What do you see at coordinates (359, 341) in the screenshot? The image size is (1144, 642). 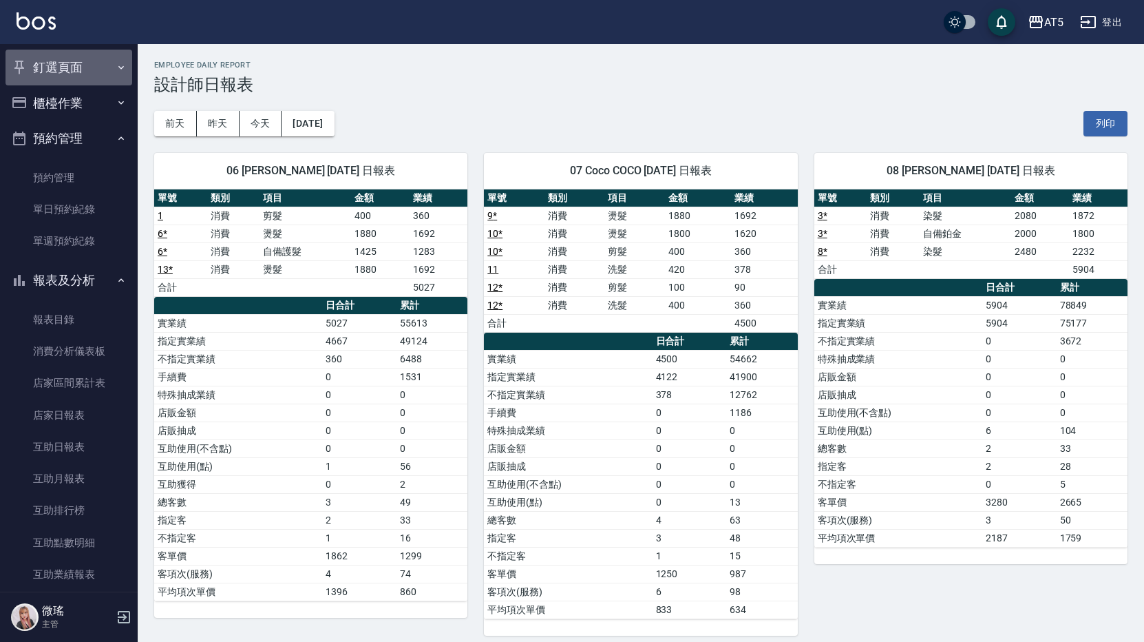 I see `td: 4667` at bounding box center [359, 341].